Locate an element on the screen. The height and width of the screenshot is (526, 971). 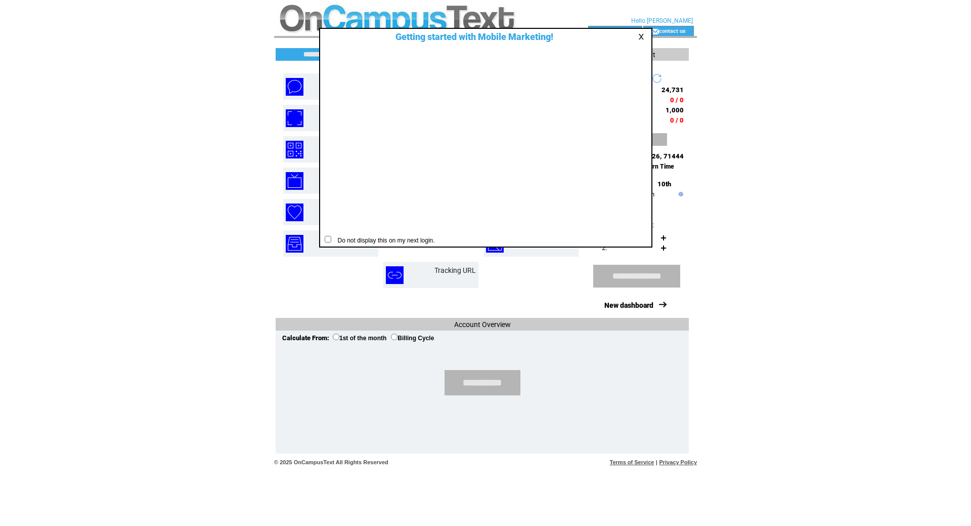
img: inbox.png is located at coordinates (294, 243).